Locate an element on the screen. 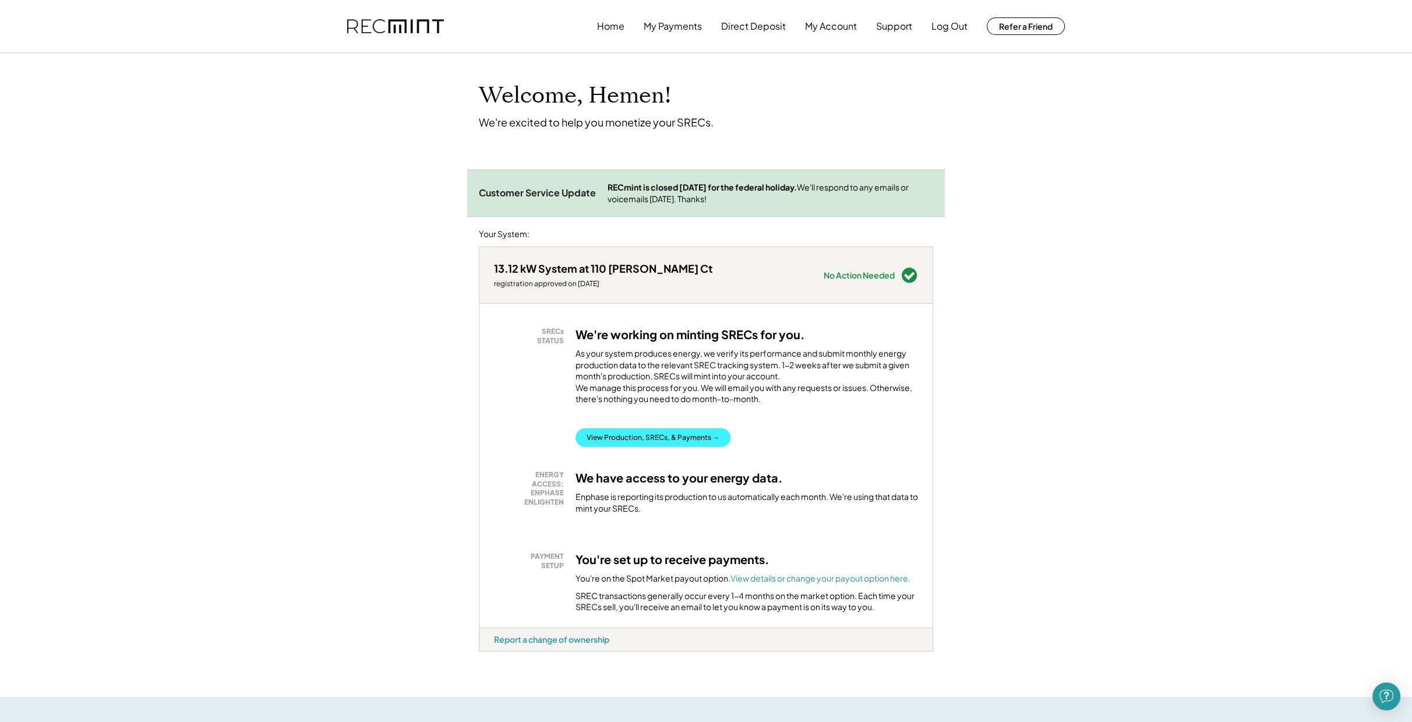  font: View details or change your payout option here. is located at coordinates (820, 578).